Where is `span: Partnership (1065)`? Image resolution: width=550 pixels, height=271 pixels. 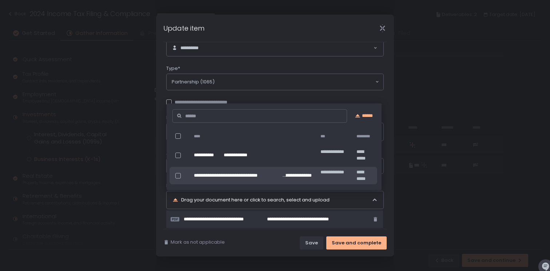 span: Partnership (1065) is located at coordinates (193, 82).